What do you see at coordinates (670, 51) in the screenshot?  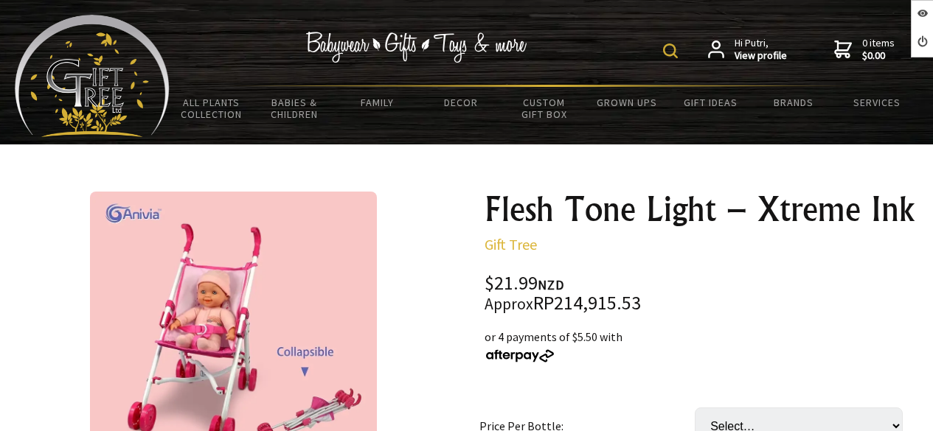 I see `img: product search` at bounding box center [670, 51].